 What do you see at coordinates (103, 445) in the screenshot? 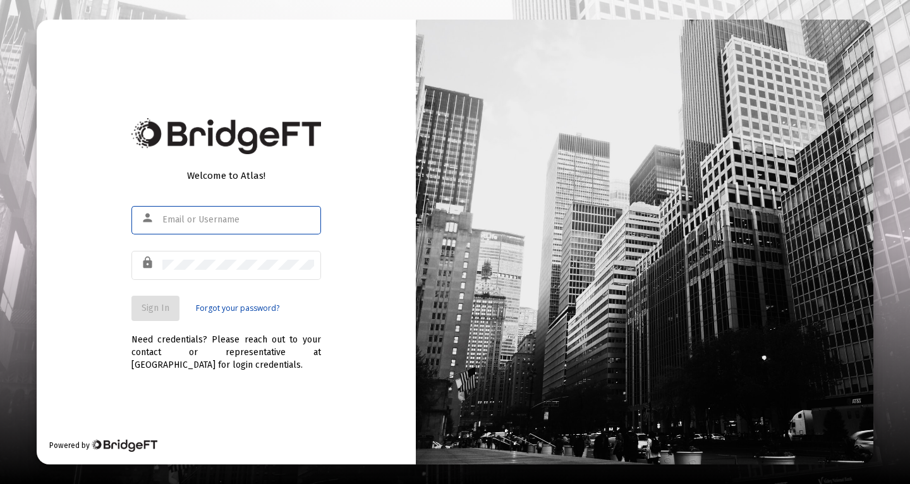
I see `div: Powered by` at bounding box center [103, 445].